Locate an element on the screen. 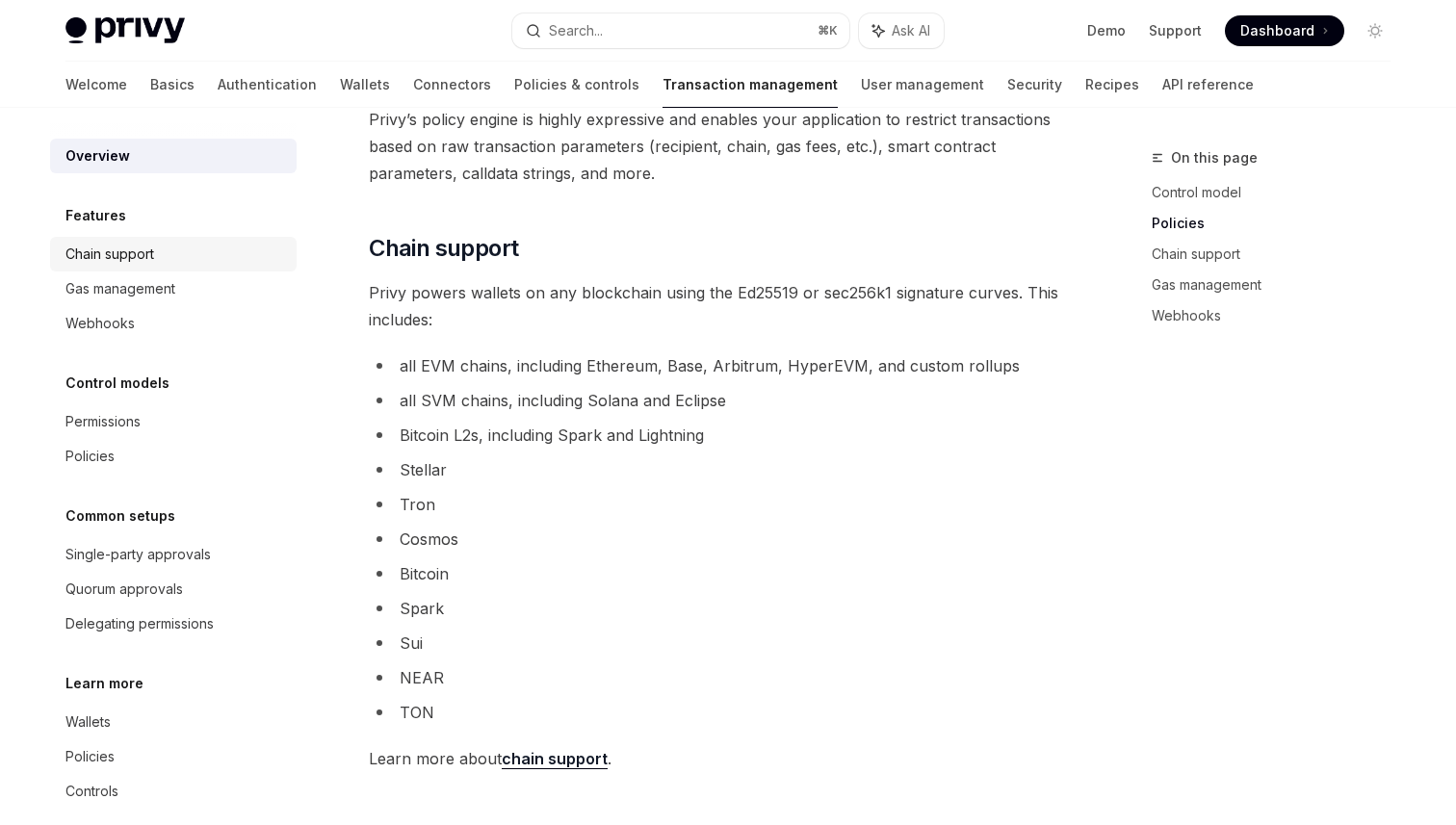  a: Transaction management is located at coordinates (750, 84).